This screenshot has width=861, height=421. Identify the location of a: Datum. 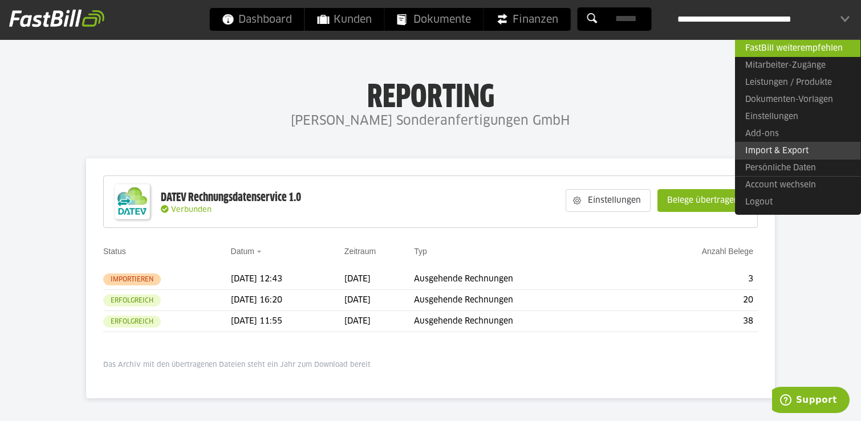
(242, 252).